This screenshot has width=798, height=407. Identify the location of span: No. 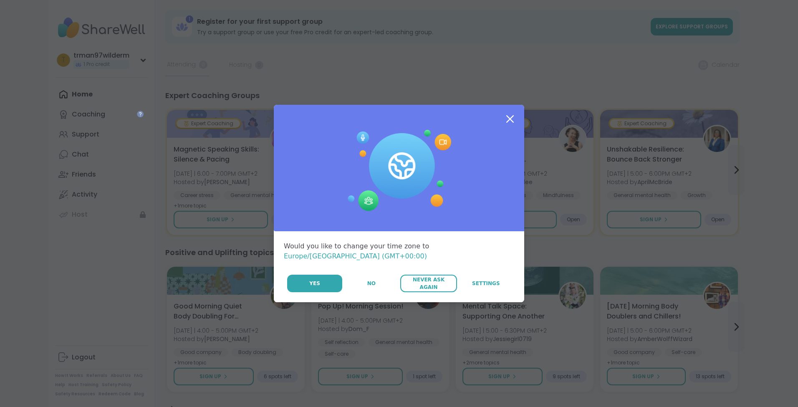
(372, 284).